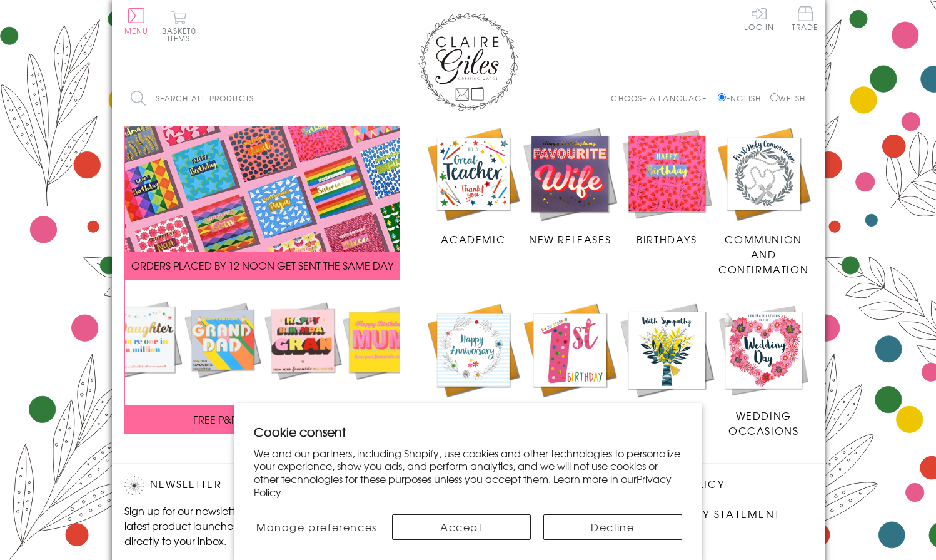 This screenshot has width=936, height=560. I want to click on button: Manage preferences, so click(317, 527).